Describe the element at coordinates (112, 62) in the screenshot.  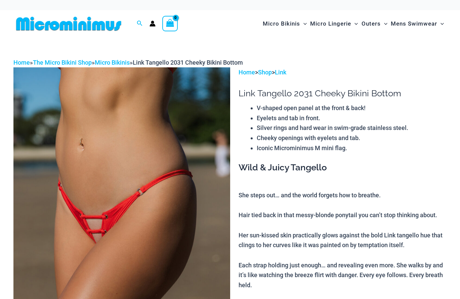
I see `a: Micro Bikinis` at that location.